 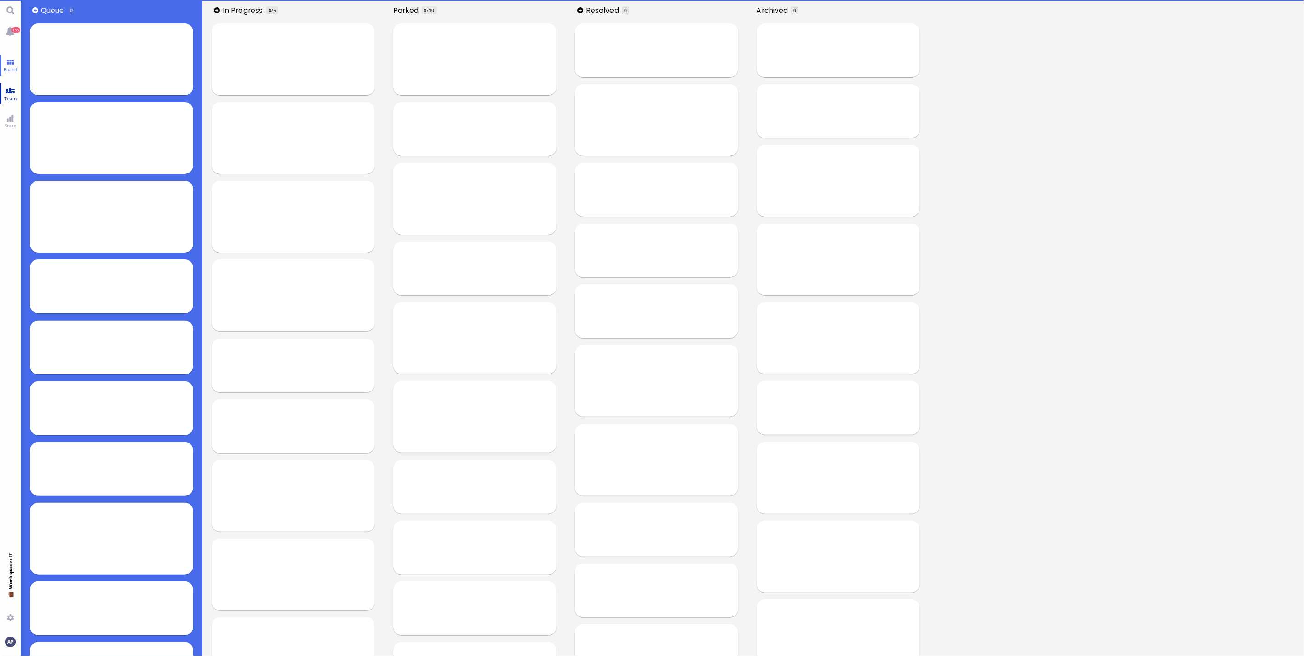 I want to click on span: Team, so click(x=11, y=98).